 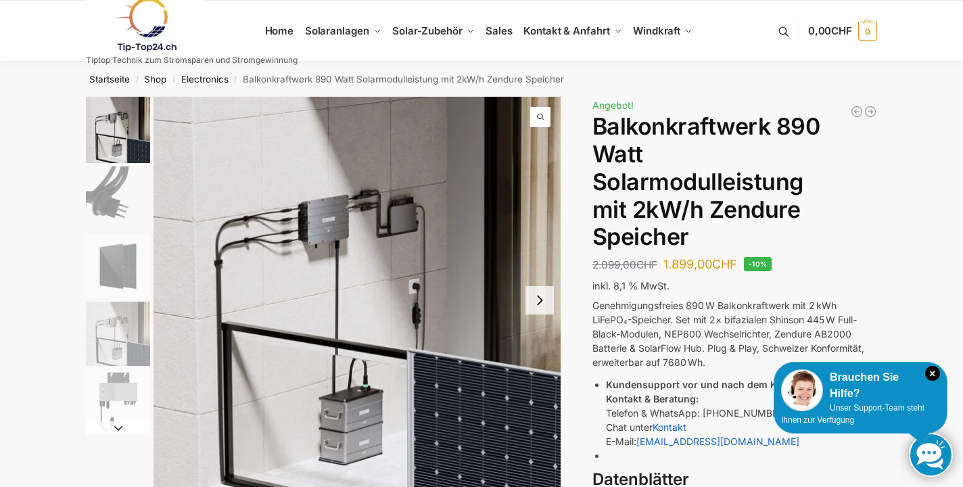 What do you see at coordinates (670, 427) in the screenshot?
I see `a: Kontakt` at bounding box center [670, 427].